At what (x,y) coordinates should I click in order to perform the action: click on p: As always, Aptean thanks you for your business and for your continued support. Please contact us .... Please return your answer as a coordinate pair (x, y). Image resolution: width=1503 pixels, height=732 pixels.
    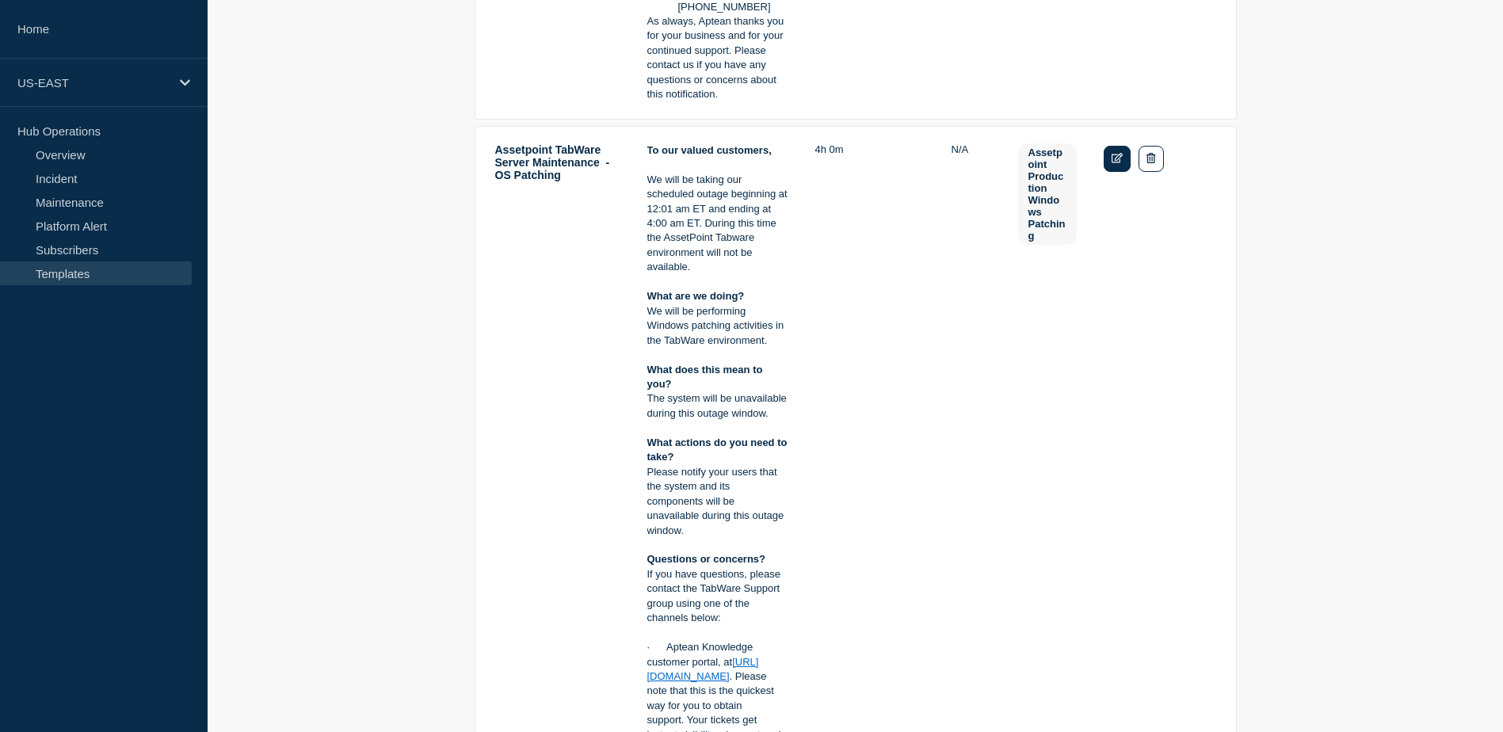
    Looking at the image, I should click on (718, 58).